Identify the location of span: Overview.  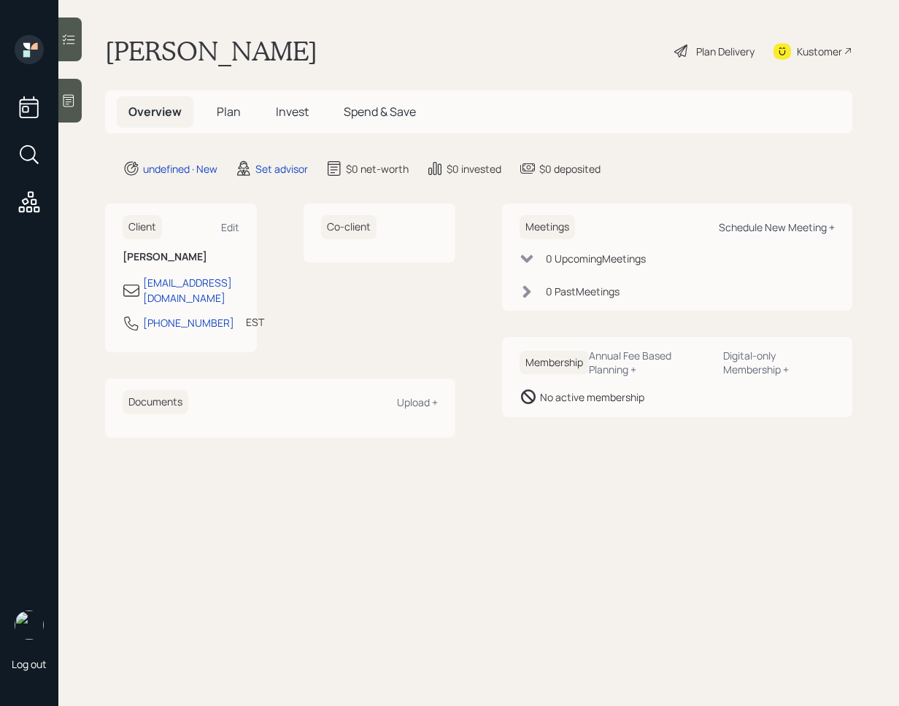
(155, 112).